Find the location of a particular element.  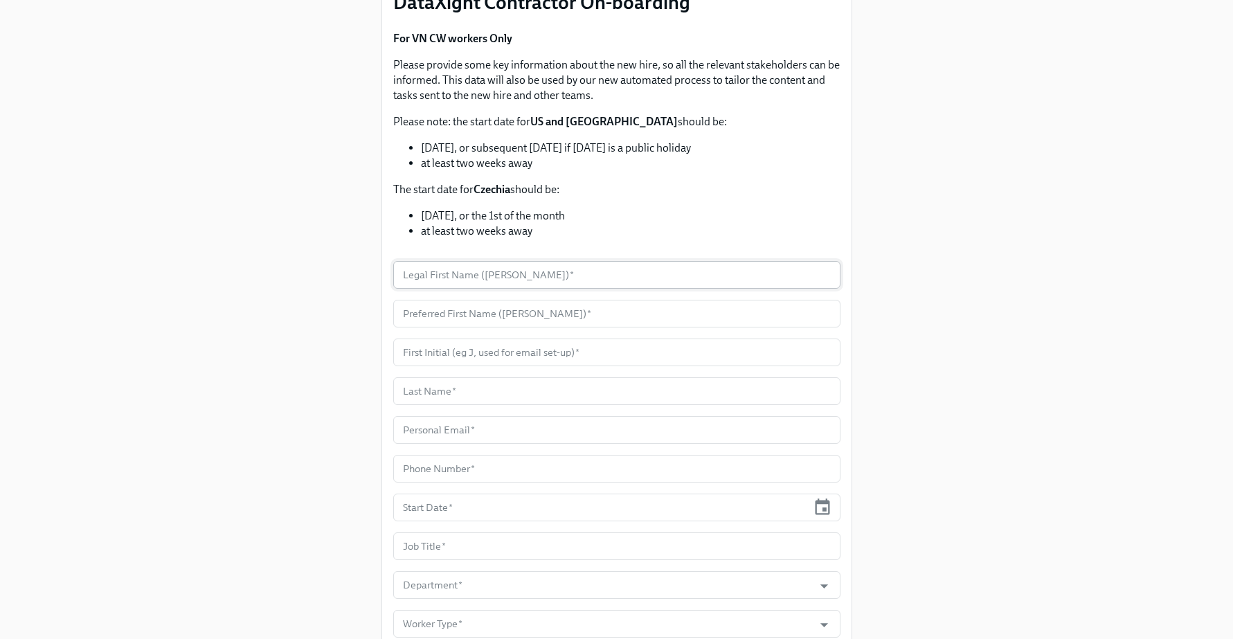

strong: Czechia is located at coordinates (492, 189).